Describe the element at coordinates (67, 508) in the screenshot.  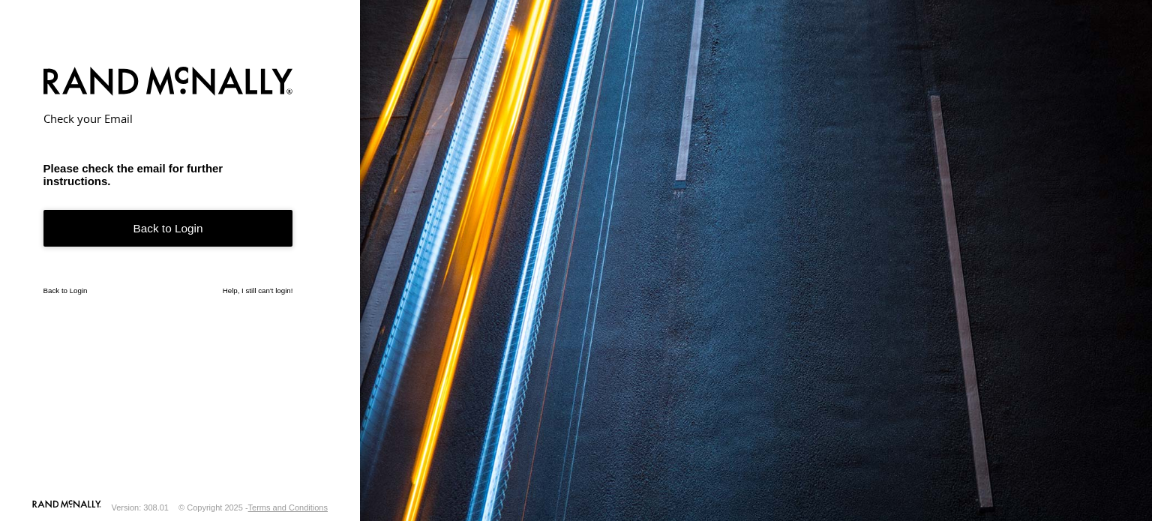
I see `a: Visit our Website` at that location.